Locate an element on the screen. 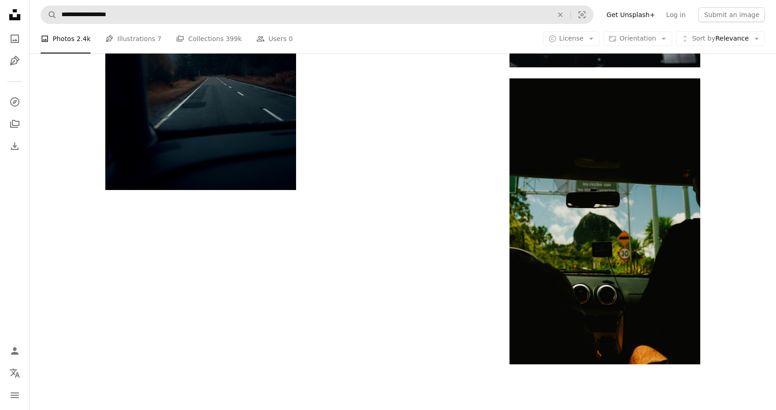 The width and height of the screenshot is (776, 410). a: Get Unsplash+ is located at coordinates (630, 15).